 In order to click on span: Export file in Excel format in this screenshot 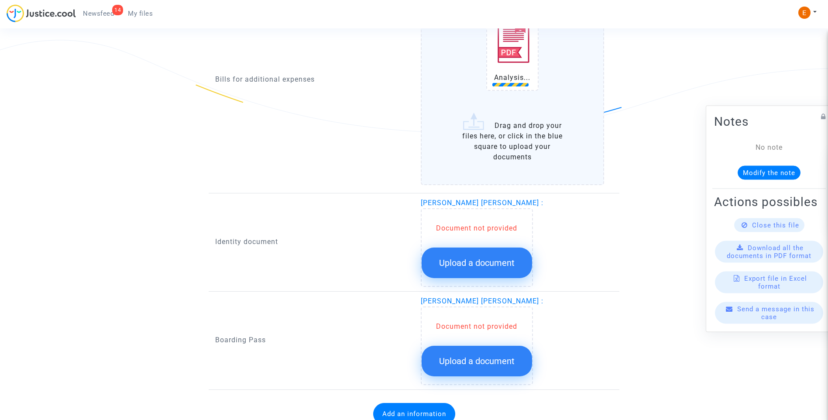, I will do `click(775, 282)`.